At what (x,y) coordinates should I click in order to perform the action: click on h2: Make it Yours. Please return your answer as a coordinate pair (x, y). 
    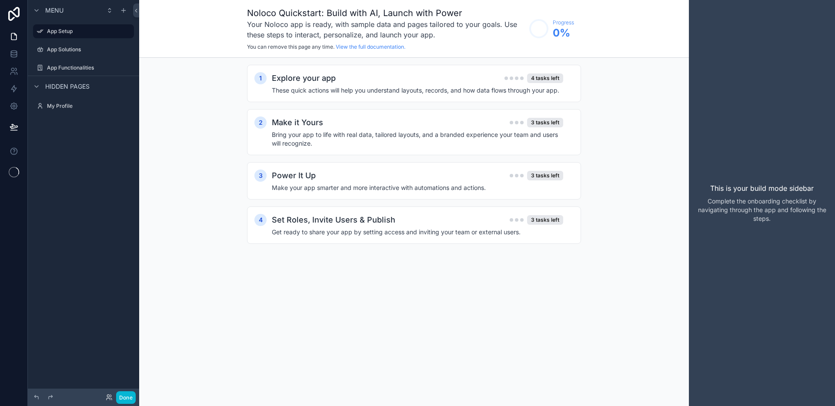
    Looking at the image, I should click on (297, 123).